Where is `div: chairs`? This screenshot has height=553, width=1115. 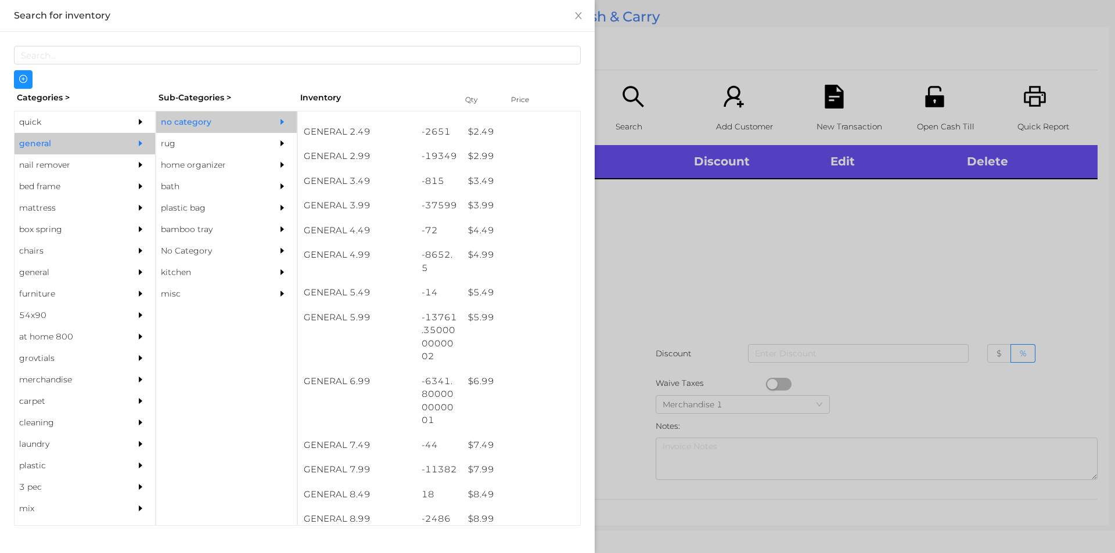 div: chairs is located at coordinates (67, 251).